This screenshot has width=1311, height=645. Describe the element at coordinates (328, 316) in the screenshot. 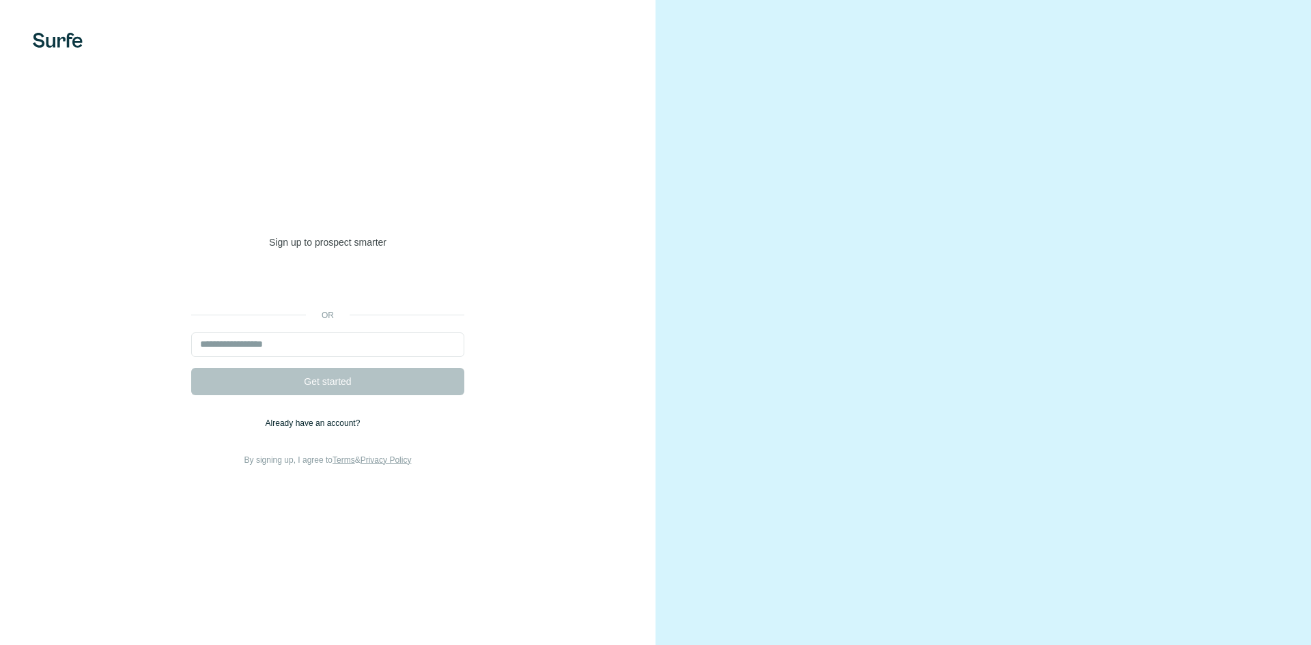

I see `p: or` at that location.